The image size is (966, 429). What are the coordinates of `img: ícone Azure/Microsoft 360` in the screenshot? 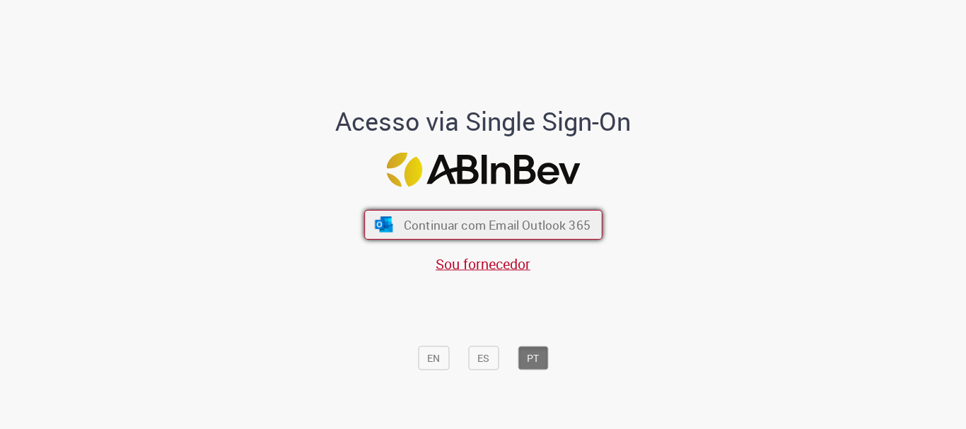 It's located at (383, 225).